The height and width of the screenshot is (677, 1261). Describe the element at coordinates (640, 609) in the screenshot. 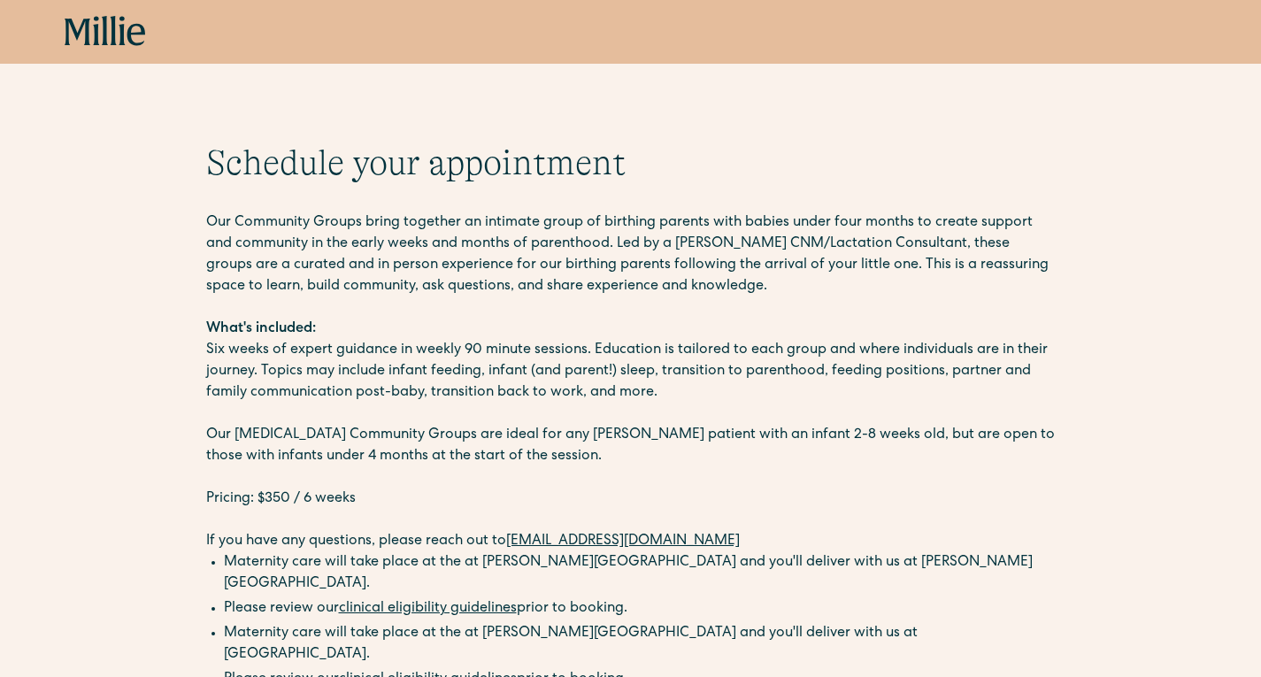

I see `li: Please review our prior to booking.` at that location.